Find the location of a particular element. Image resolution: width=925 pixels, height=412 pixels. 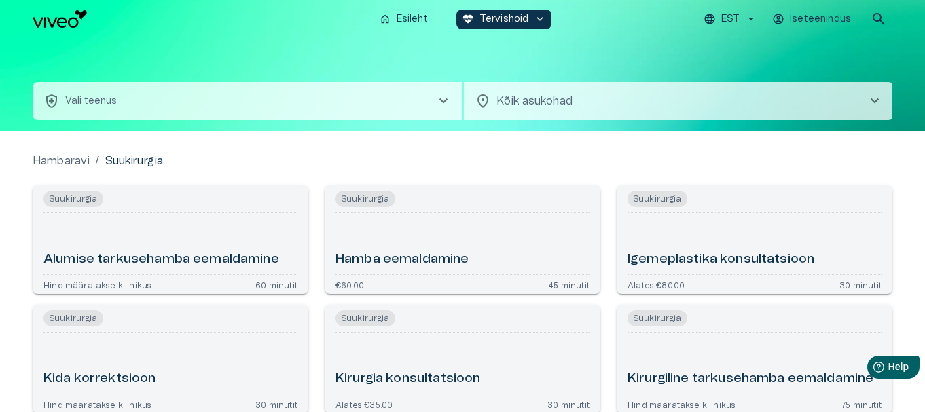

h6: Kida korrektsioon is located at coordinates (100, 379).